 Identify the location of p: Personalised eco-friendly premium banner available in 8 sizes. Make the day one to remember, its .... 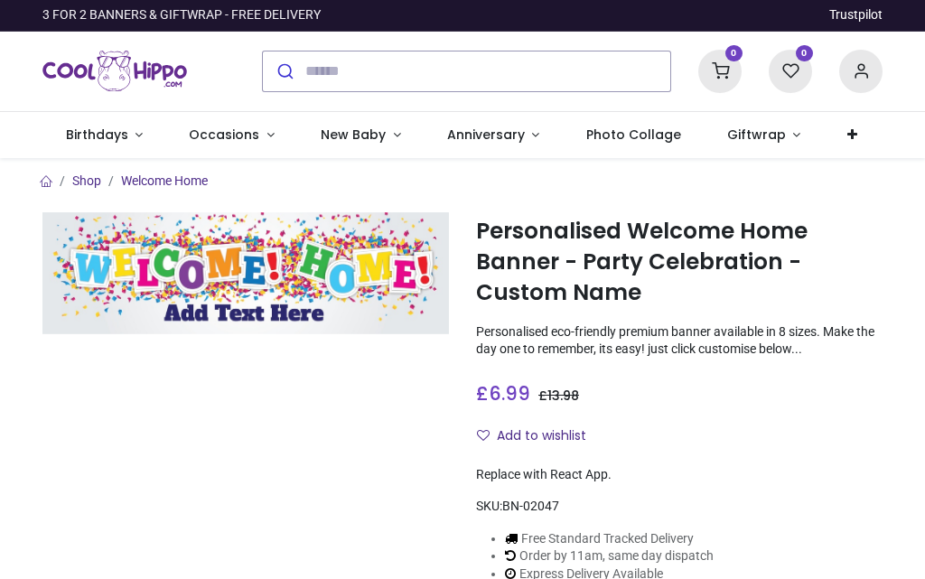
(680, 341).